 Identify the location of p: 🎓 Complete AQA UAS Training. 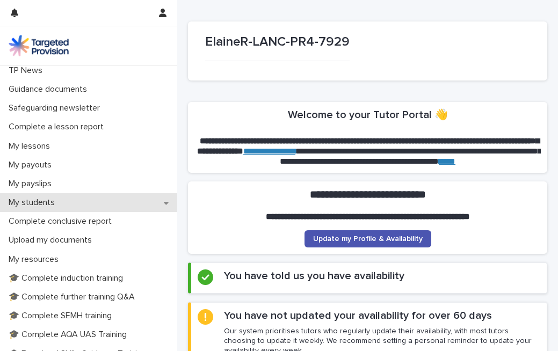
(70, 334).